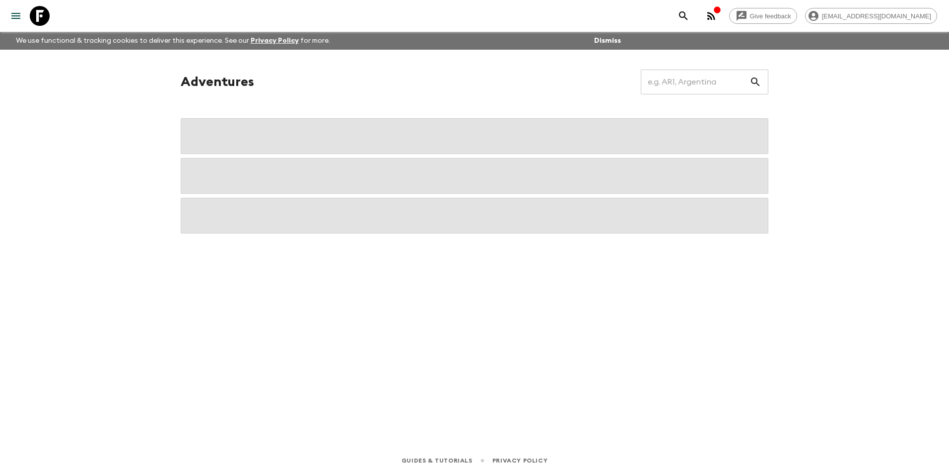  What do you see at coordinates (695, 82) in the screenshot?
I see `input: e.g. AR1, Argentina` at bounding box center [695, 82].